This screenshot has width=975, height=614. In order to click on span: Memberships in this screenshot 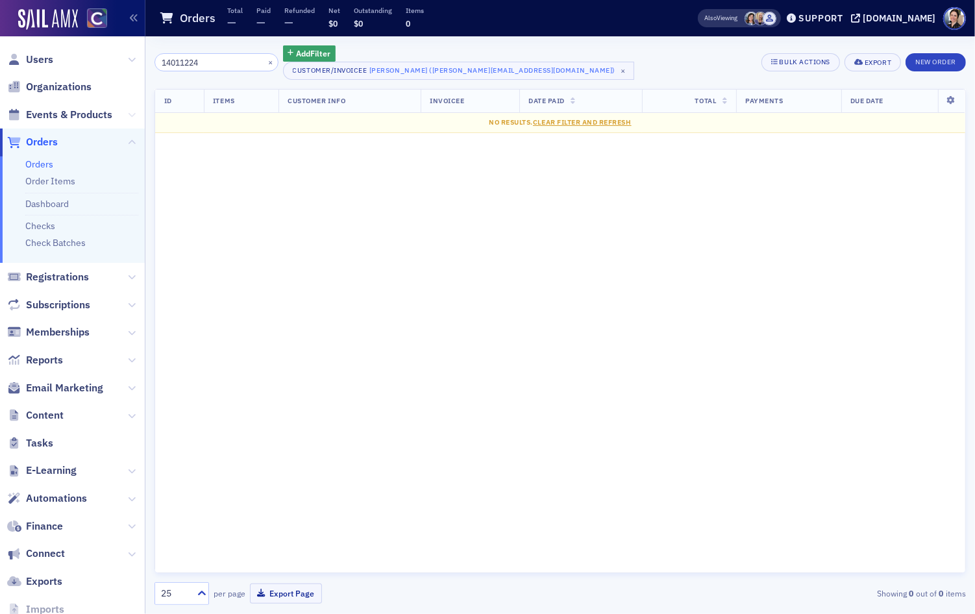, I will do `click(58, 332)`.